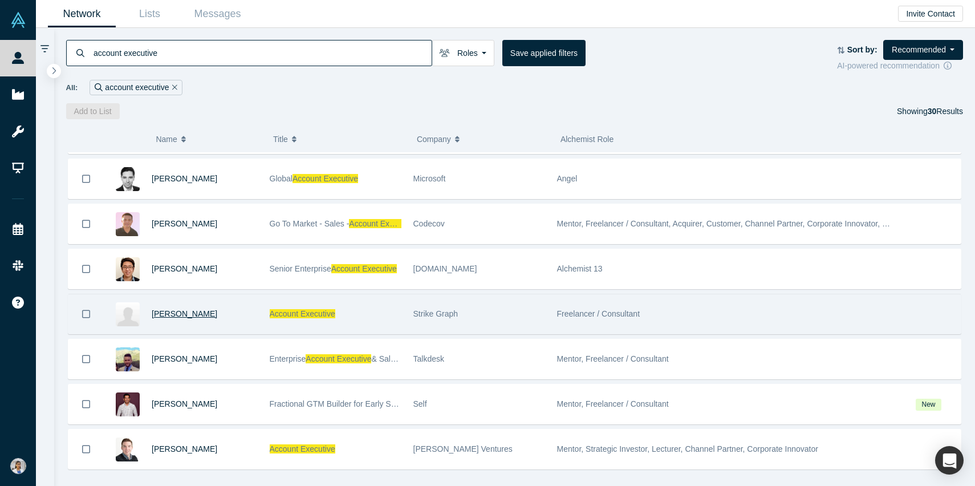 This screenshot has height=486, width=975. What do you see at coordinates (932, 111) in the screenshot?
I see `strong: 30` at bounding box center [932, 111].